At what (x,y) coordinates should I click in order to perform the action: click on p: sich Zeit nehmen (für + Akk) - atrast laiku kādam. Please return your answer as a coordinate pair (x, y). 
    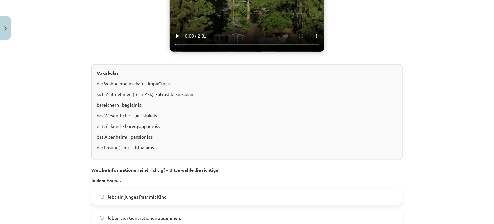
    Looking at the image, I should click on (247, 94).